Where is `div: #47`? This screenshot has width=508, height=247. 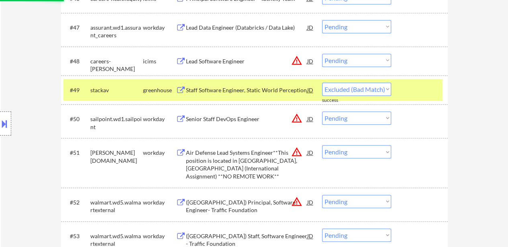 div: #47 is located at coordinates (77, 28).